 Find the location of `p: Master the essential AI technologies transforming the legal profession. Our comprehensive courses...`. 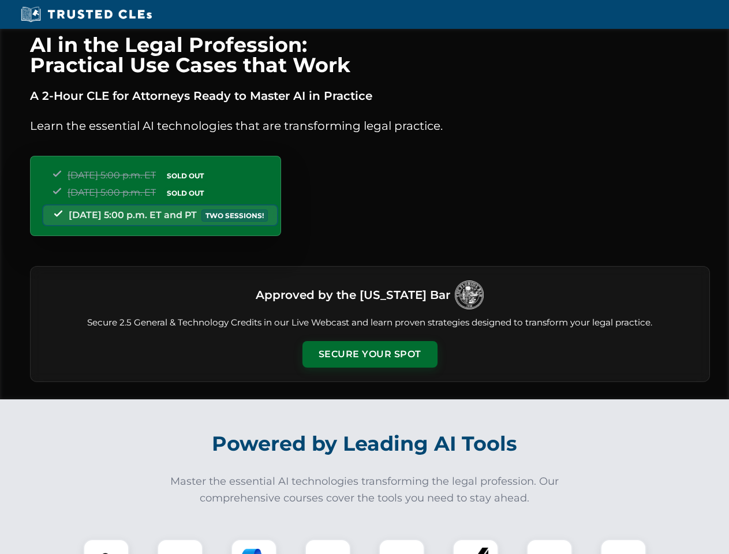

p: Master the essential AI technologies transforming the legal profession. Our comprehensive courses... is located at coordinates (365, 490).